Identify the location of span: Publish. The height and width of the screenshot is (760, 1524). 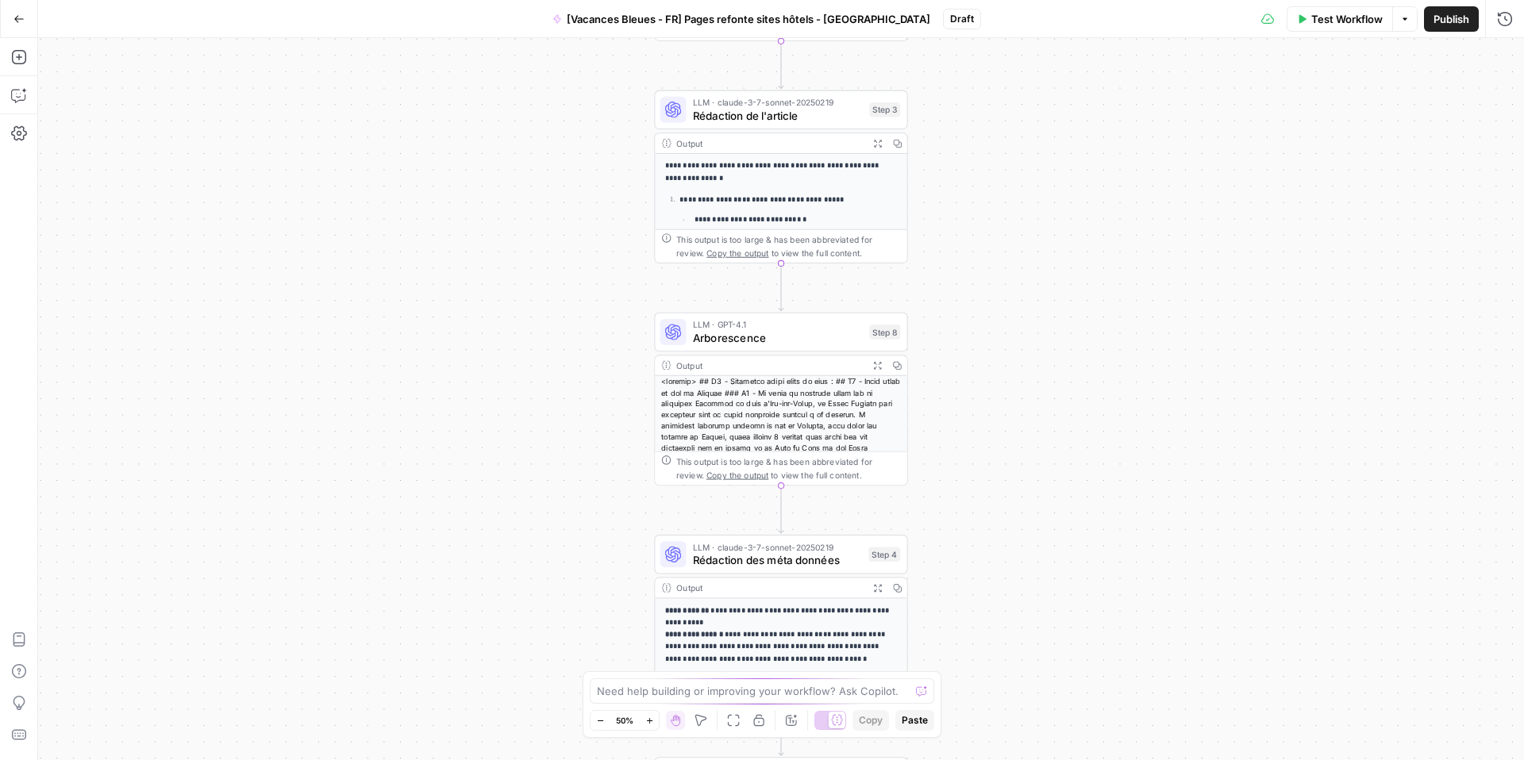
(1451, 19).